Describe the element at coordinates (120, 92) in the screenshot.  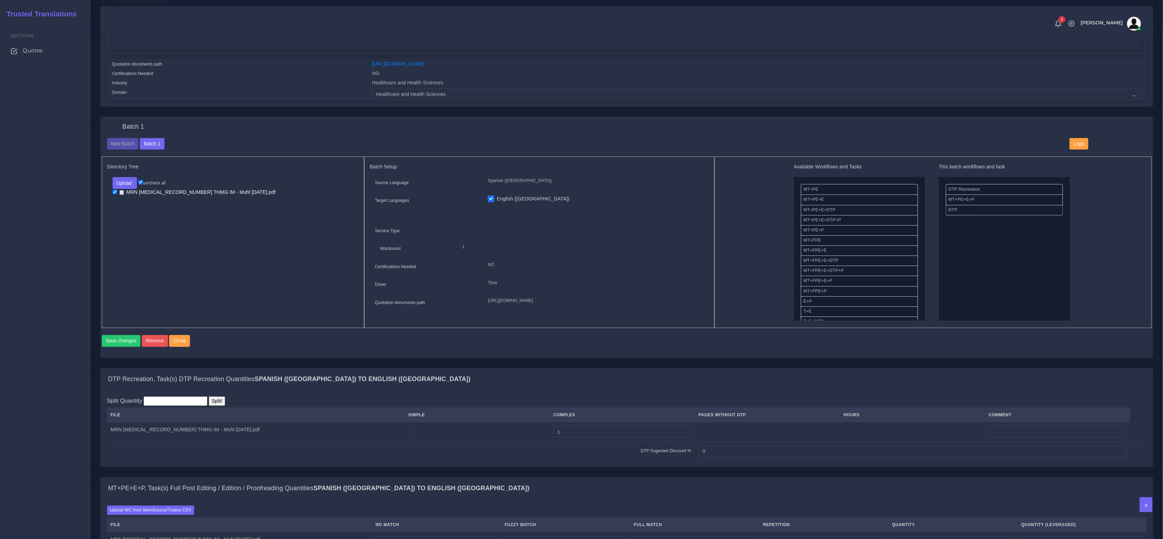
I see `label: Domain` at that location.